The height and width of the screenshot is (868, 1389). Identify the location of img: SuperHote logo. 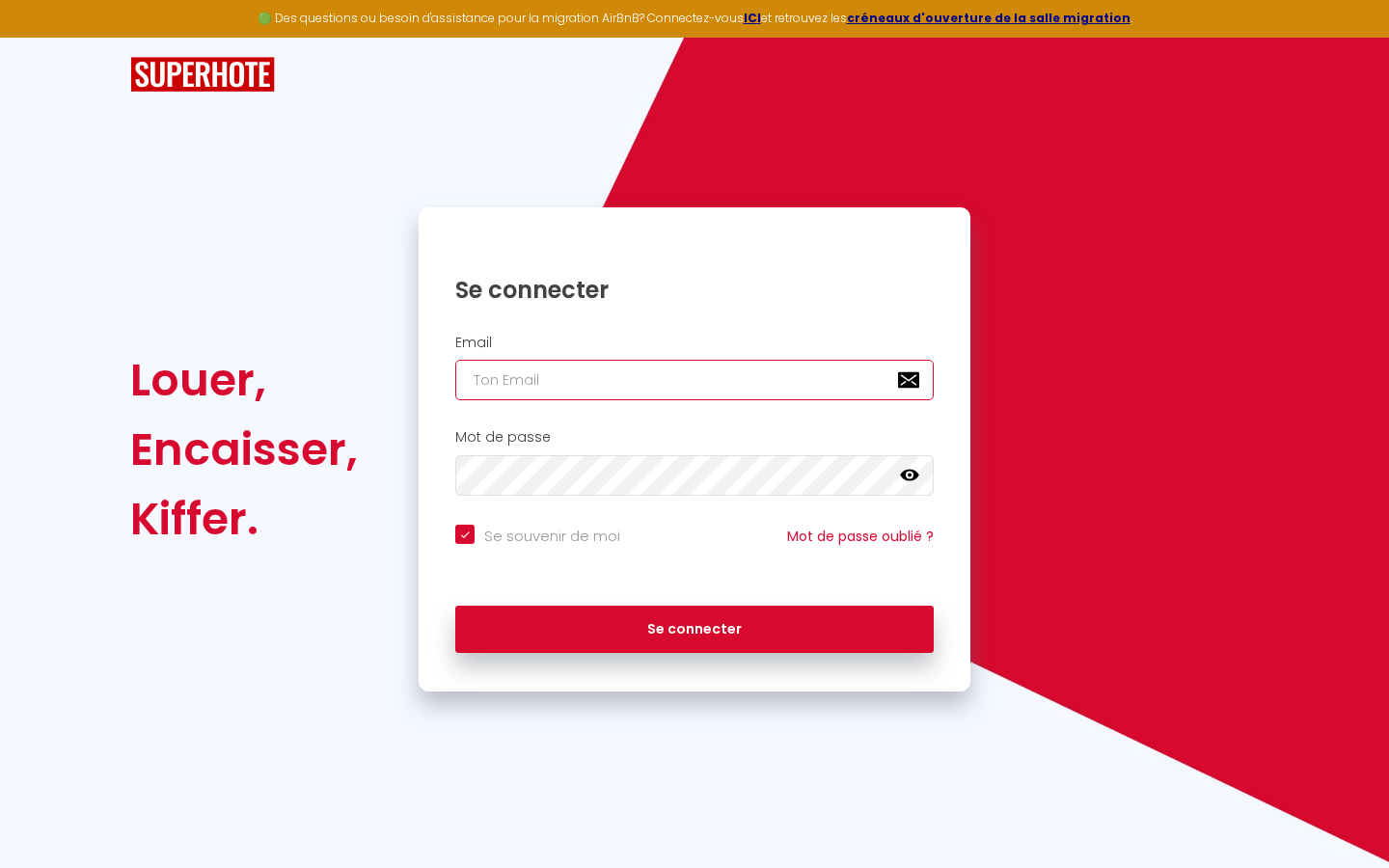
(202, 74).